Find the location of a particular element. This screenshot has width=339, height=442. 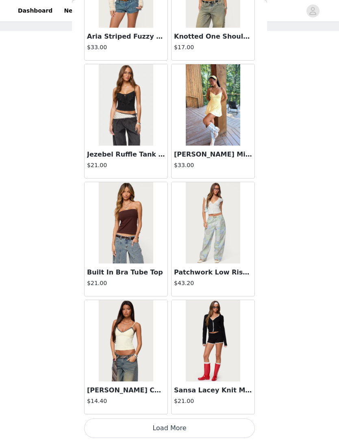

button: Load More is located at coordinates (170, 429).